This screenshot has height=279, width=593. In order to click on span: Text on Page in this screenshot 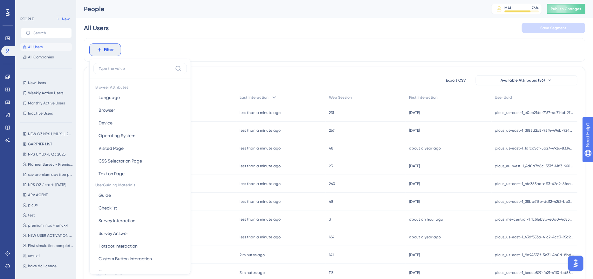, I will do `click(111, 174)`.